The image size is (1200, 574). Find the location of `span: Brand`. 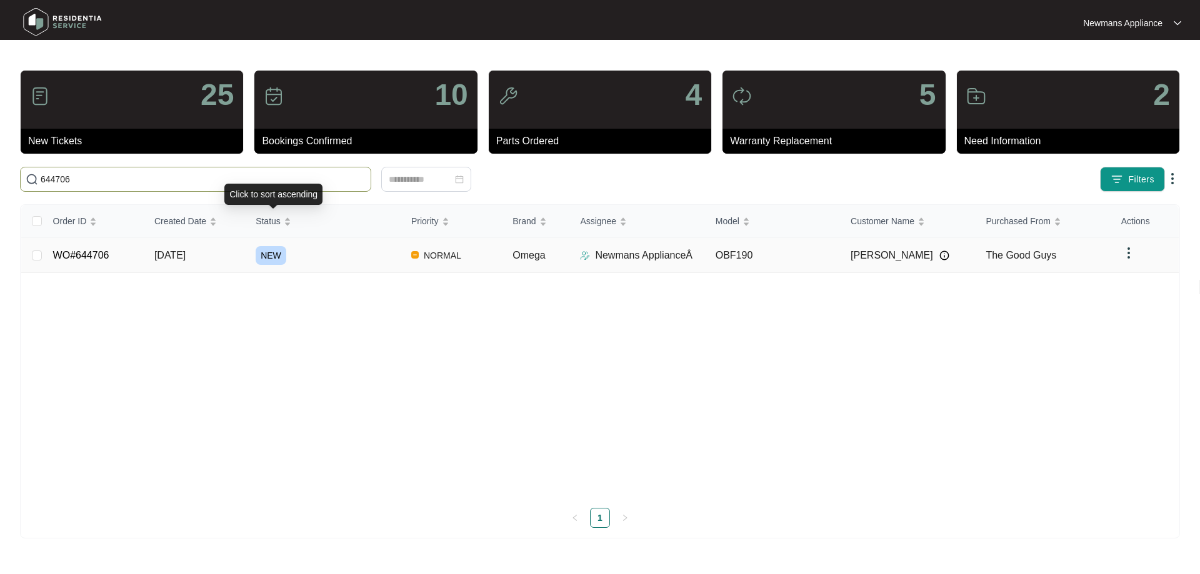

span: Brand is located at coordinates (524, 221).